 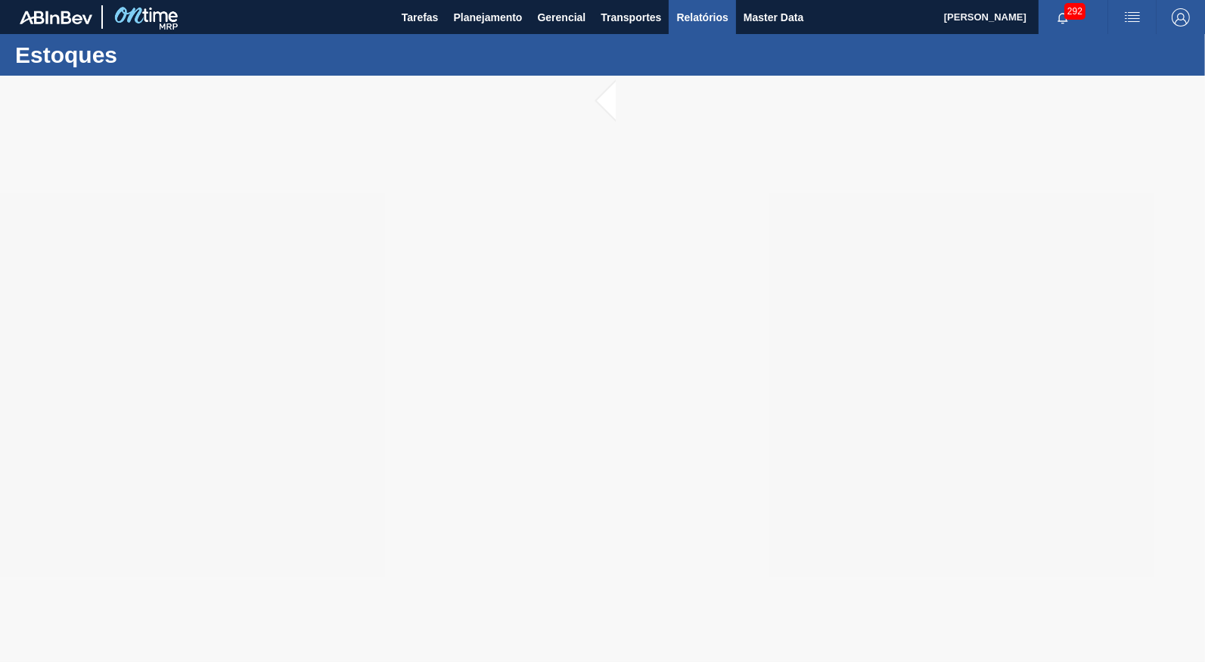 What do you see at coordinates (149, 54) in the screenshot?
I see `h1: Estoques` at bounding box center [149, 54].